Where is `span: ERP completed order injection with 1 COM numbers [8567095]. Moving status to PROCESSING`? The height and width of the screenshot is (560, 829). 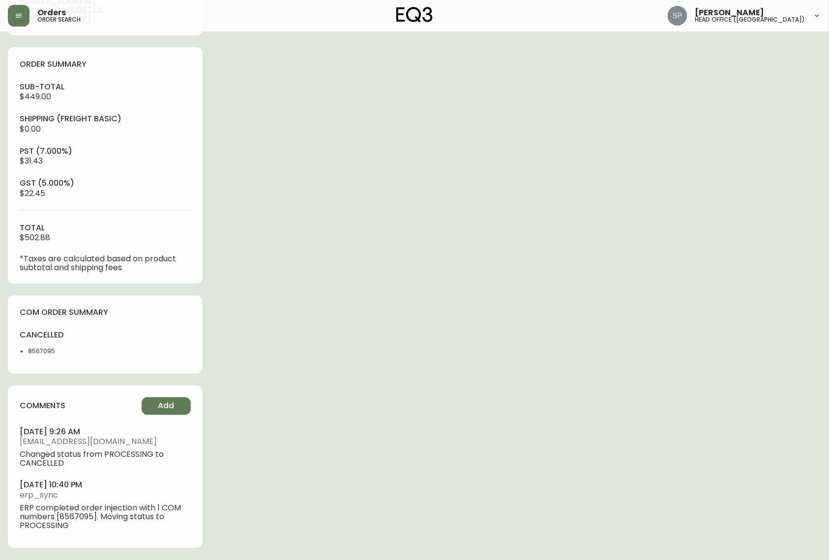
span: ERP completed order injection with 1 COM numbers [8567095]. Moving status to PROCESSING is located at coordinates (105, 518).